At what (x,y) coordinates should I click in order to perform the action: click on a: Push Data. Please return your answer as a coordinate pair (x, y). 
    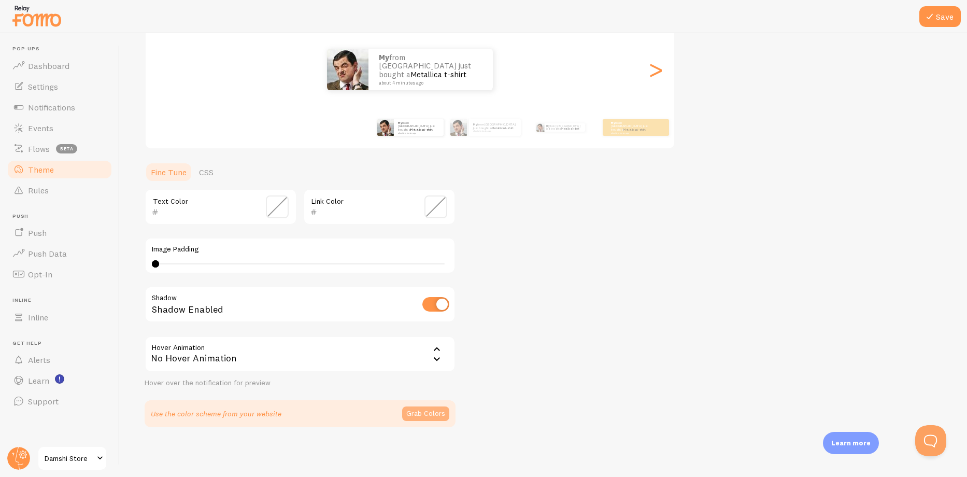
    Looking at the image, I should click on (60, 253).